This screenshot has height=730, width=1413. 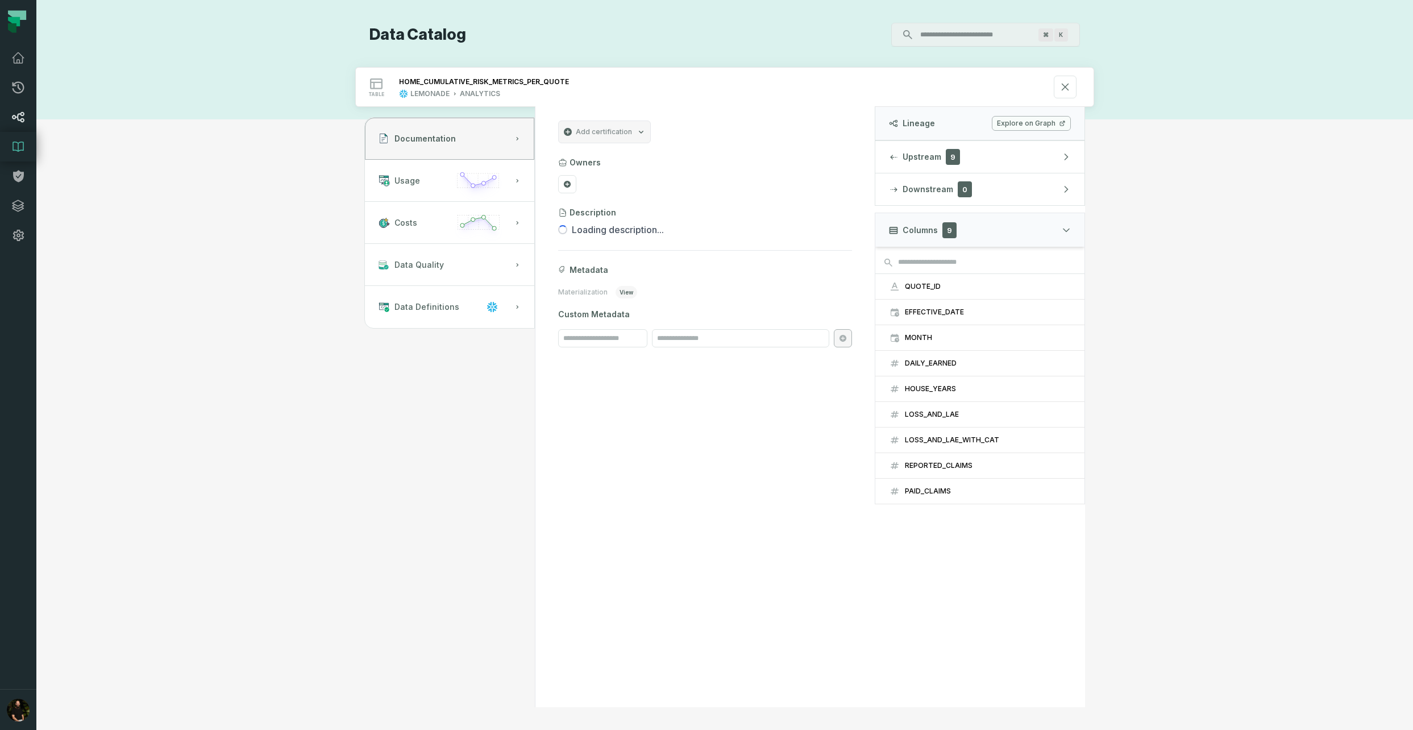 What do you see at coordinates (407, 181) in the screenshot?
I see `span: Usage` at bounding box center [407, 181].